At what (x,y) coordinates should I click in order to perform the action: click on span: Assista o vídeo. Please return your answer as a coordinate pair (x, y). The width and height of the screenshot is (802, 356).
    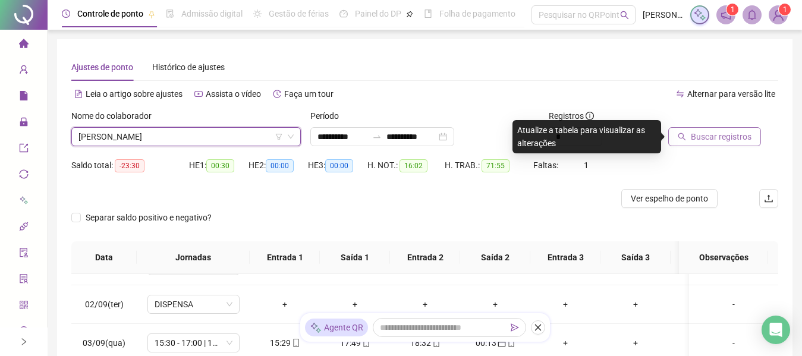
    Looking at the image, I should click on (233, 94).